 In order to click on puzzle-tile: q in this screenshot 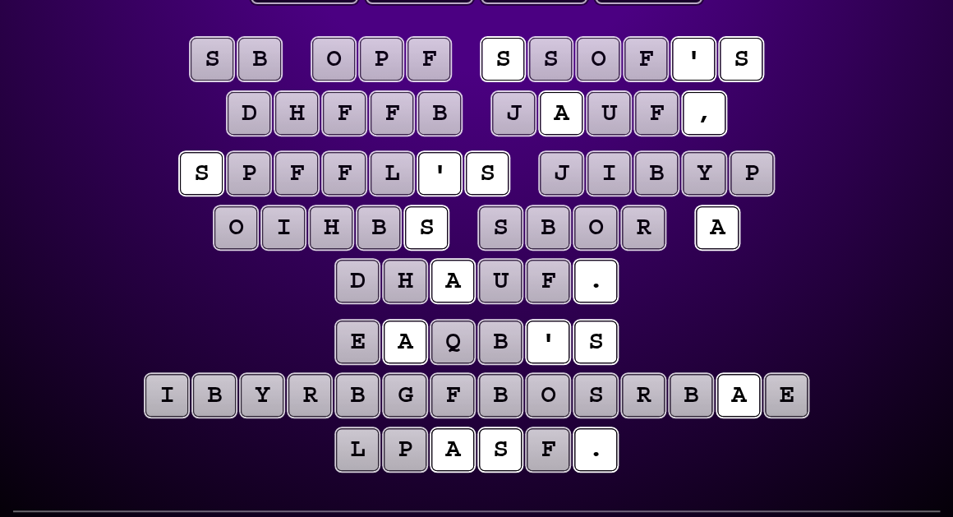, I will do `click(453, 342)`.